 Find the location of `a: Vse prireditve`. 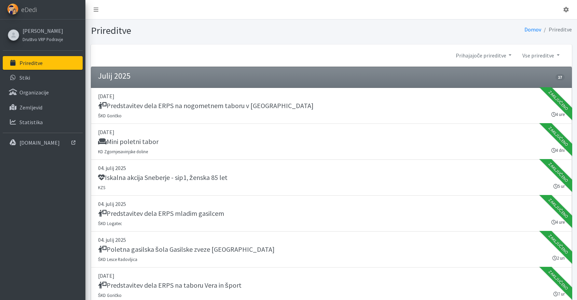

a: Vse prireditve is located at coordinates (541, 55).